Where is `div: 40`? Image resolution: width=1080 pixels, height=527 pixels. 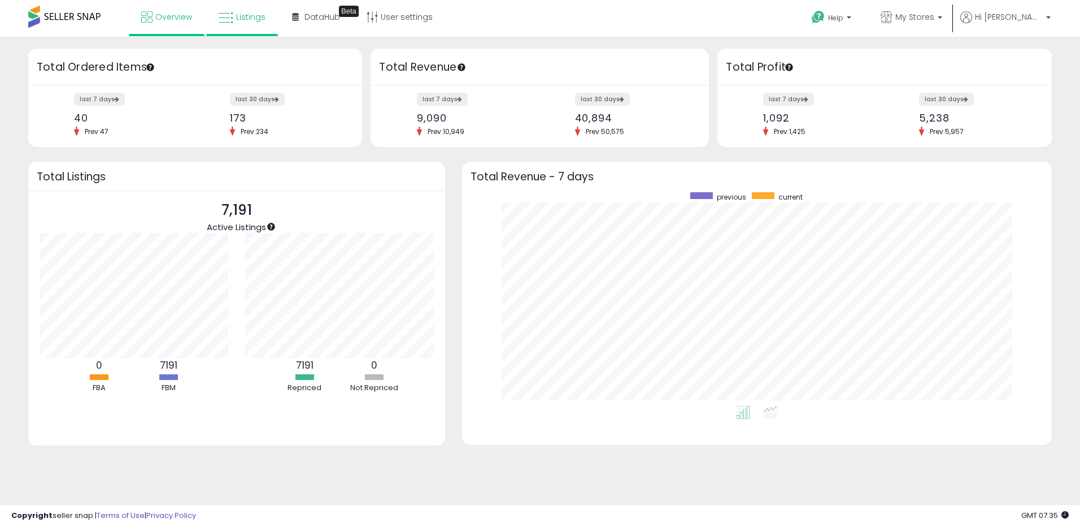
div: 40 is located at coordinates (131, 118).